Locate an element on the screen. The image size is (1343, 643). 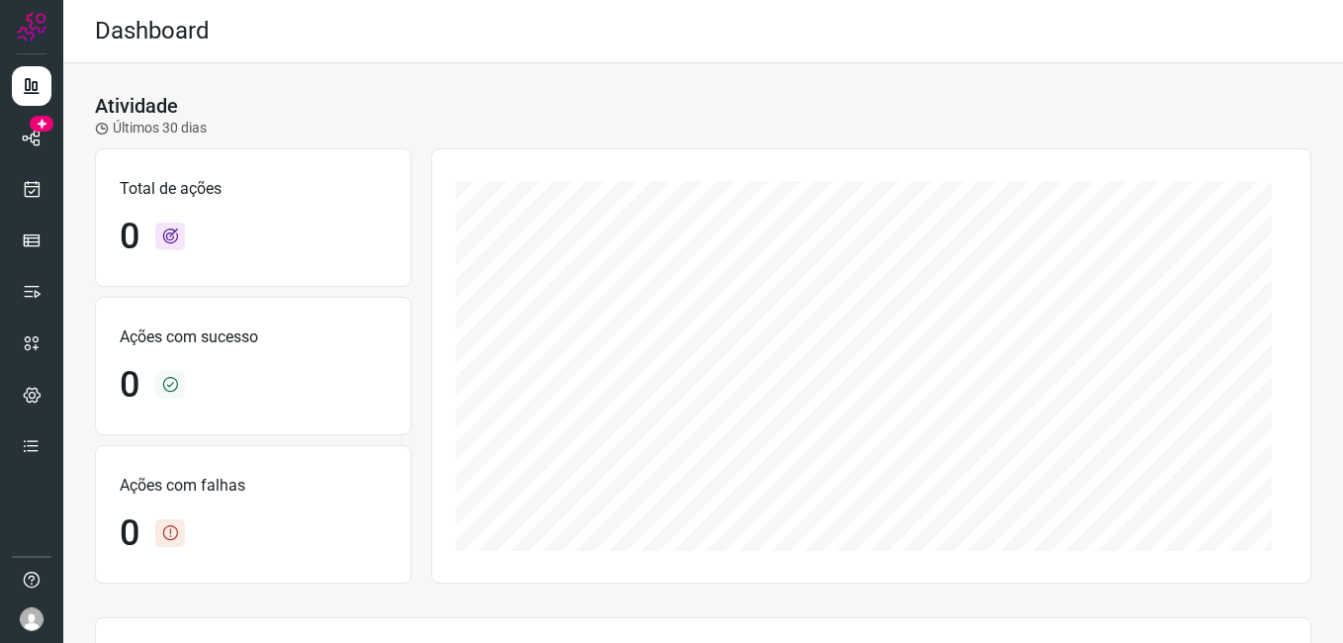
h3: Atividade is located at coordinates (136, 106).